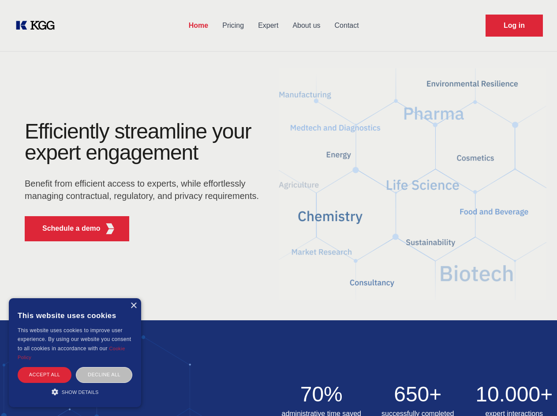 The image size is (557, 416). What do you see at coordinates (71, 353) in the screenshot?
I see `a: Cookie Policy` at bounding box center [71, 353].